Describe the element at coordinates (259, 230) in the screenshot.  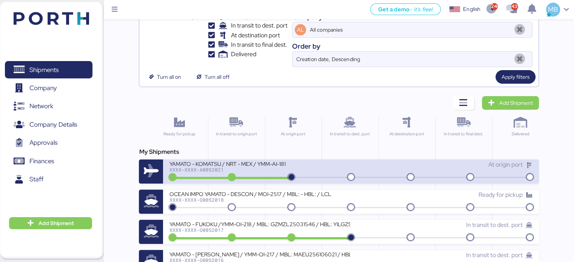
I see `div: XXXX-XXXX-O0052017` at that location.